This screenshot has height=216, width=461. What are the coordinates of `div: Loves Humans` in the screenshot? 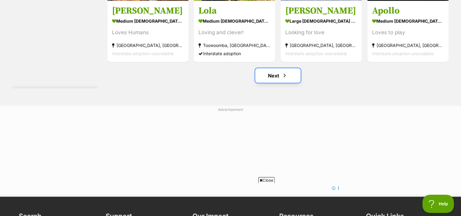 It's located at (148, 32).